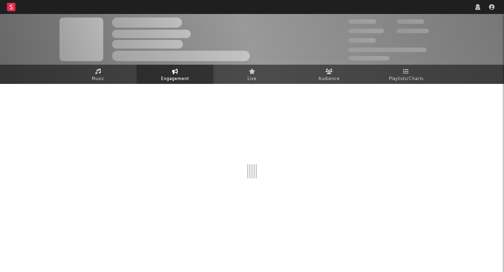 Image resolution: width=504 pixels, height=272 pixels. I want to click on span: Playlists/Charts, so click(406, 79).